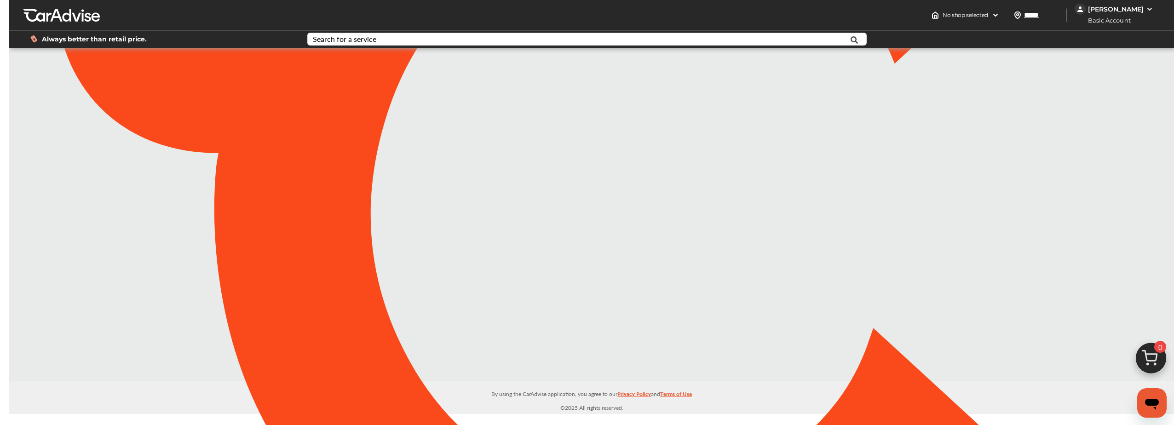 The image size is (1174, 425). I want to click on img: header-down-arrow.9dd2ce7d.svg, so click(996, 15).